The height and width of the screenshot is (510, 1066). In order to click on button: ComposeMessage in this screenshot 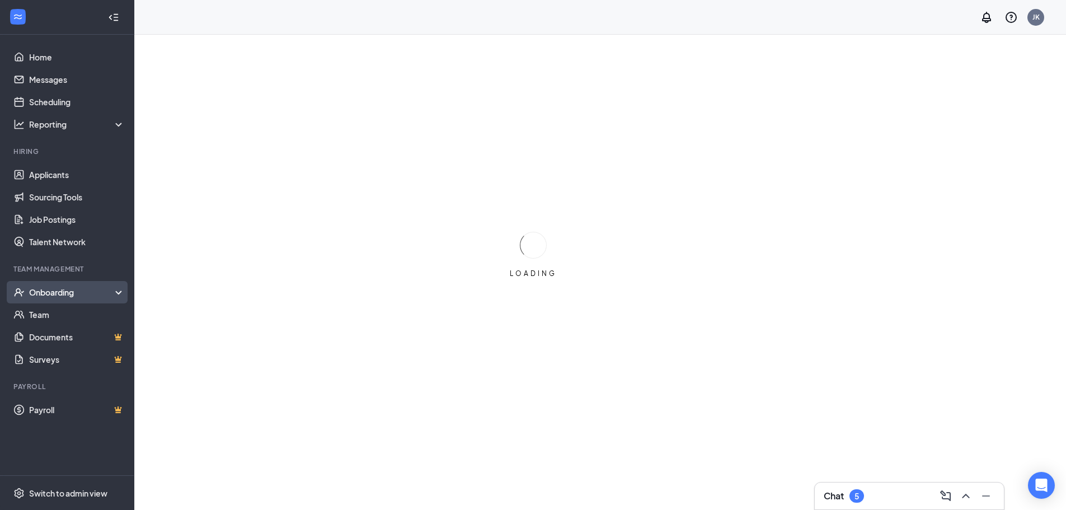, I will do `click(946, 496)`.